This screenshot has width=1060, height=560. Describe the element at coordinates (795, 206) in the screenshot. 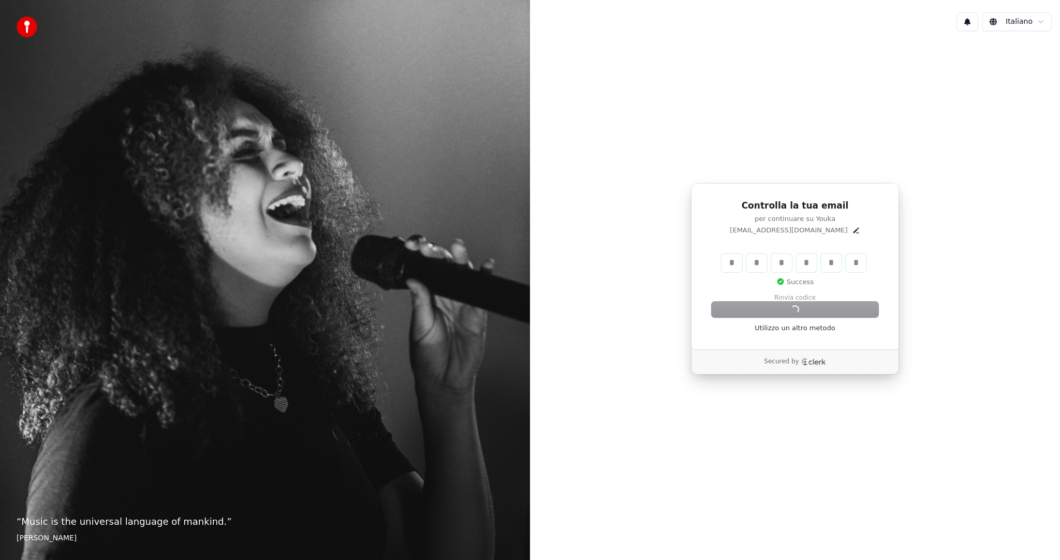

I see `h1: Controlla la tua email` at that location.